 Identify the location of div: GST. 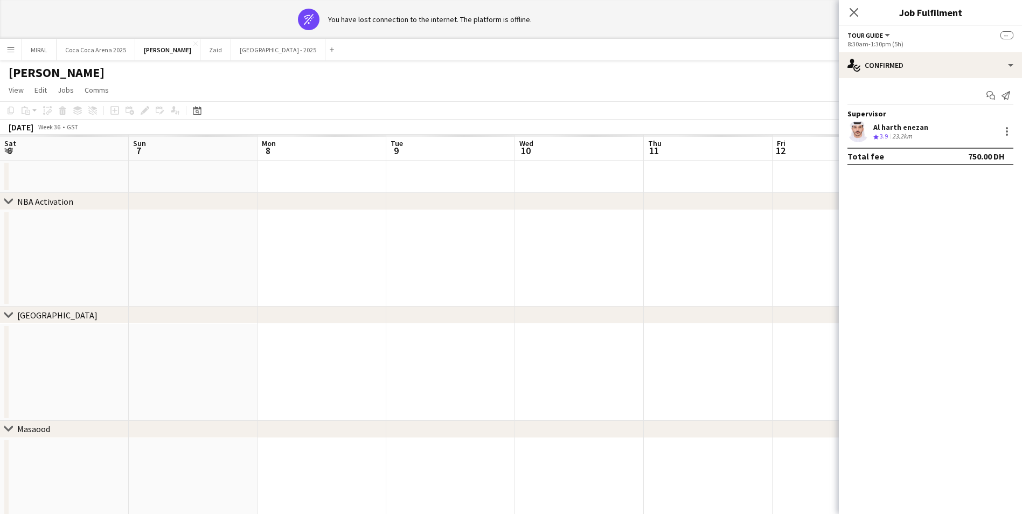
(72, 127).